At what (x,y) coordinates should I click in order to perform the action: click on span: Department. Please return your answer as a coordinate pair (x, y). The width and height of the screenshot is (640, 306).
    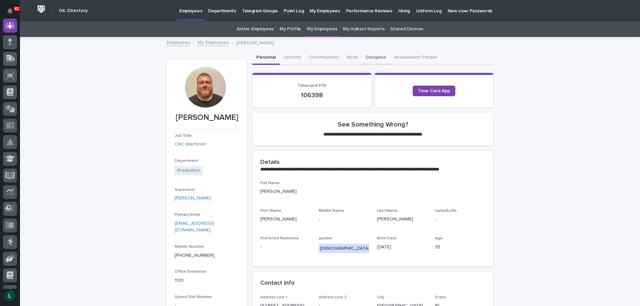
    Looking at the image, I should click on (186, 161).